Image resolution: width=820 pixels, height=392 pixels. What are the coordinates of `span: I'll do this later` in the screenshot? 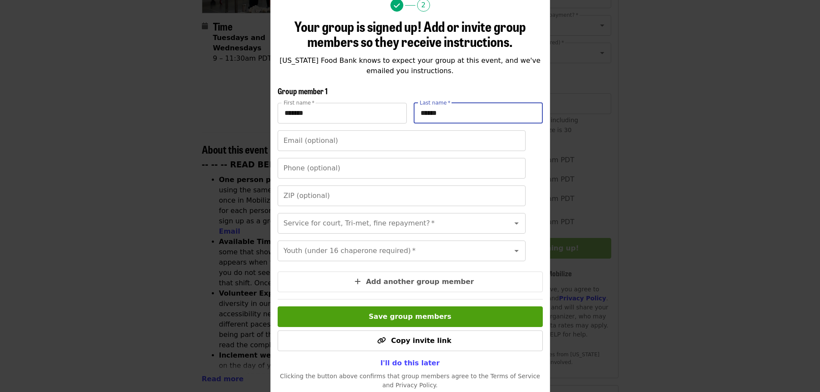 It's located at (410, 363).